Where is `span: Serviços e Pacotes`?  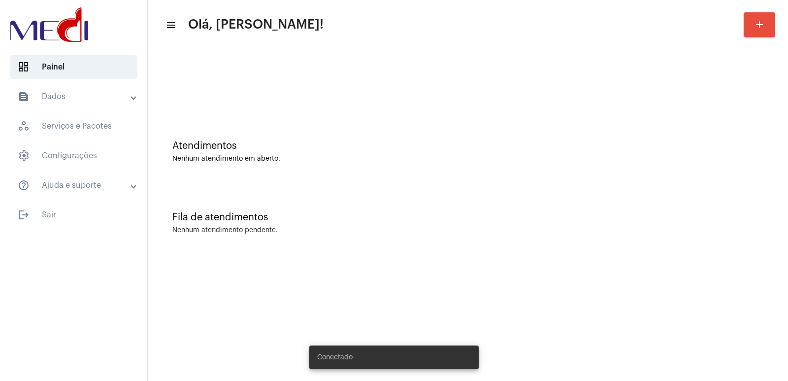 span: Serviços e Pacotes is located at coordinates (73, 126).